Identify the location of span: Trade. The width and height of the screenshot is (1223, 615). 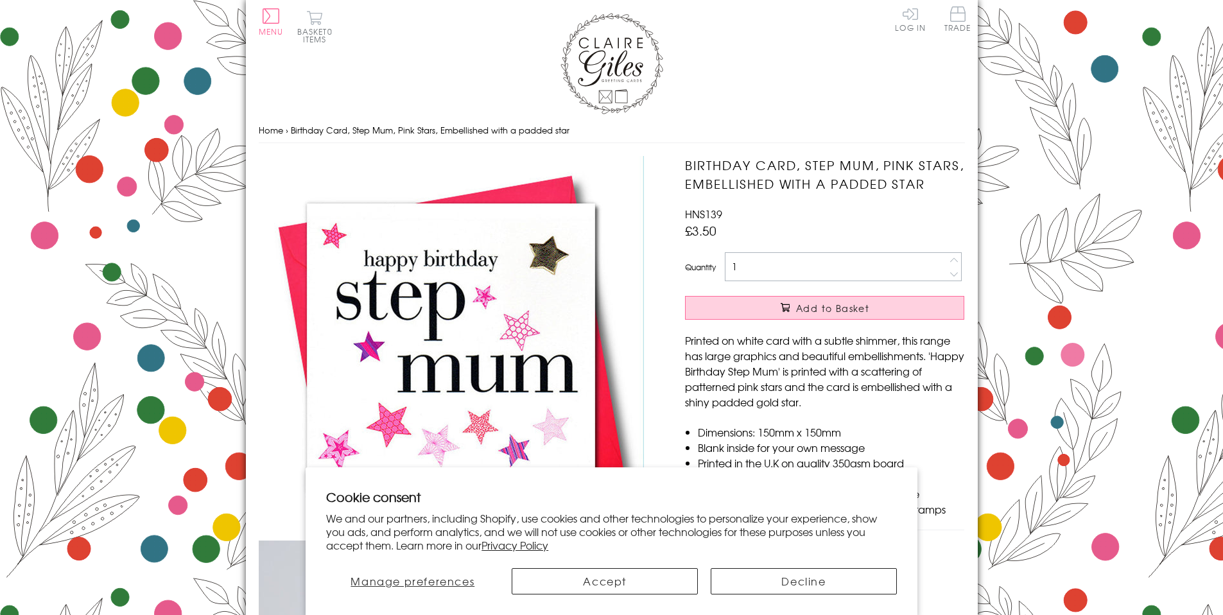
(958, 19).